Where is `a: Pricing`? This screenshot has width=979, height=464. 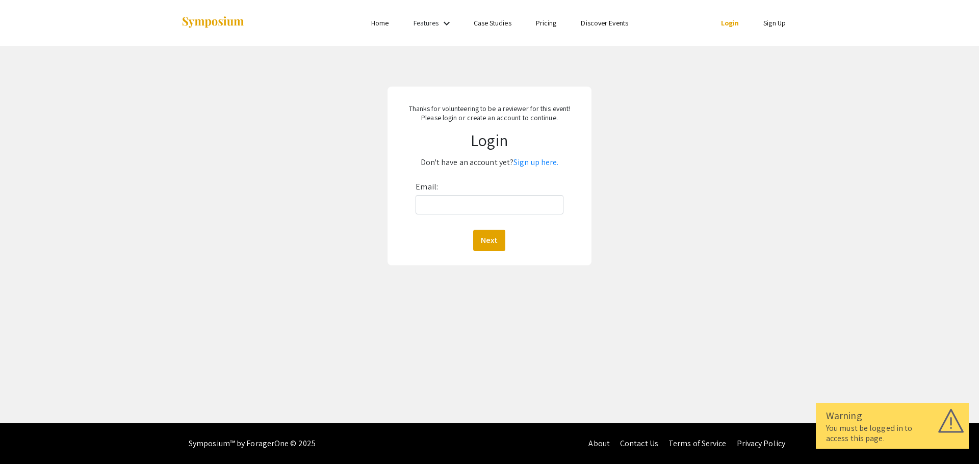 a: Pricing is located at coordinates (546, 23).